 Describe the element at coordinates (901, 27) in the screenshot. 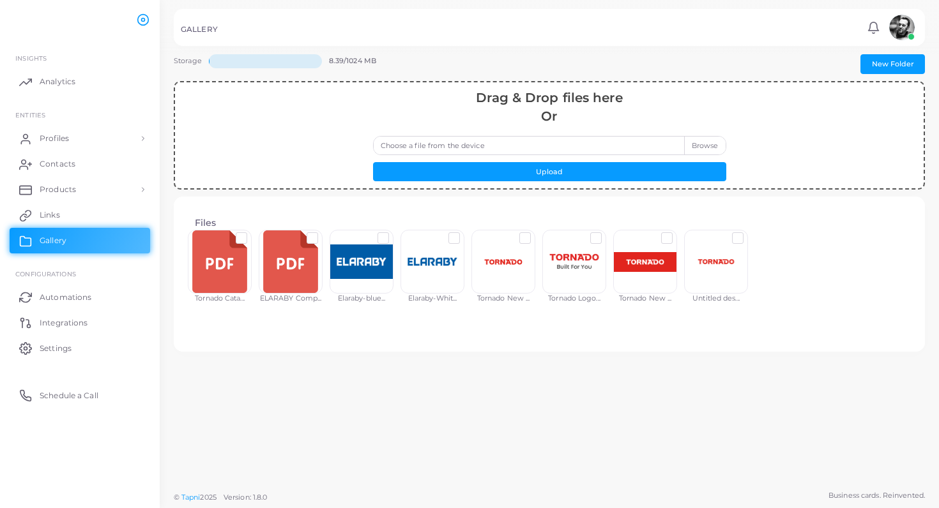

I see `a: avatar` at that location.